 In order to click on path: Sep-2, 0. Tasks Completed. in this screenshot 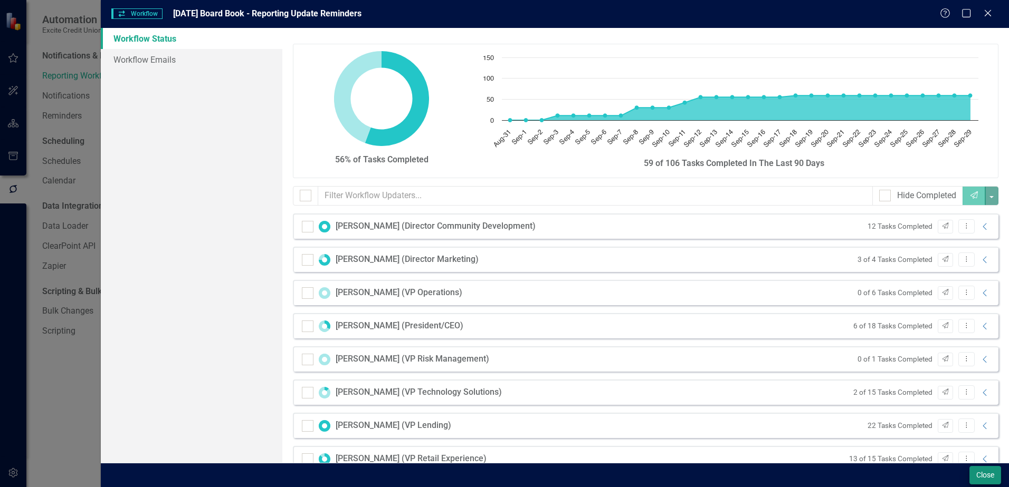, I will do `click(542, 120)`.